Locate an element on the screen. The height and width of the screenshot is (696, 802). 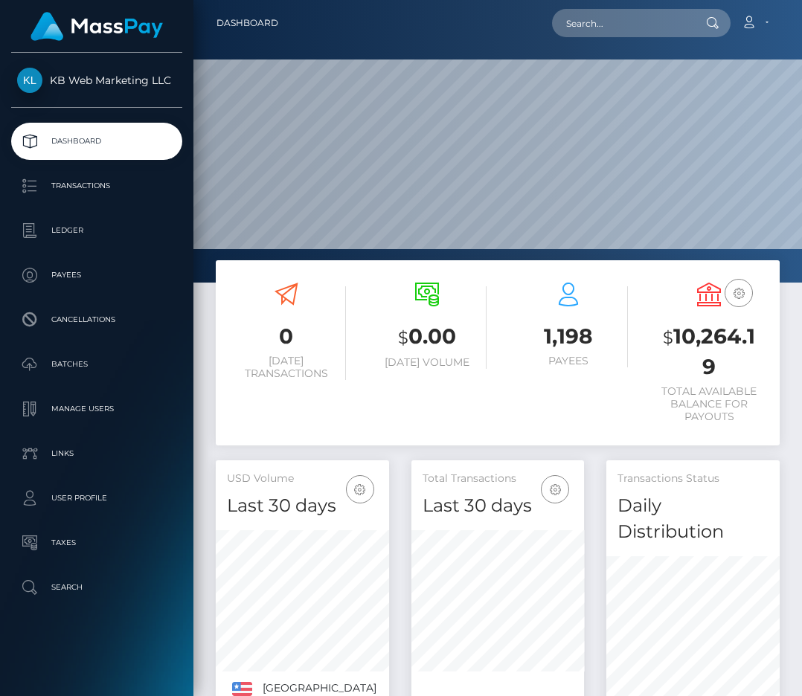
h5: Total Transactions is located at coordinates (498, 479).